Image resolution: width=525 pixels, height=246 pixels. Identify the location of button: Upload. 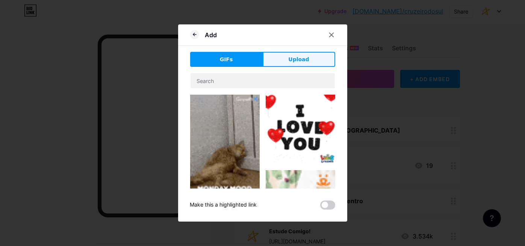
(299, 59).